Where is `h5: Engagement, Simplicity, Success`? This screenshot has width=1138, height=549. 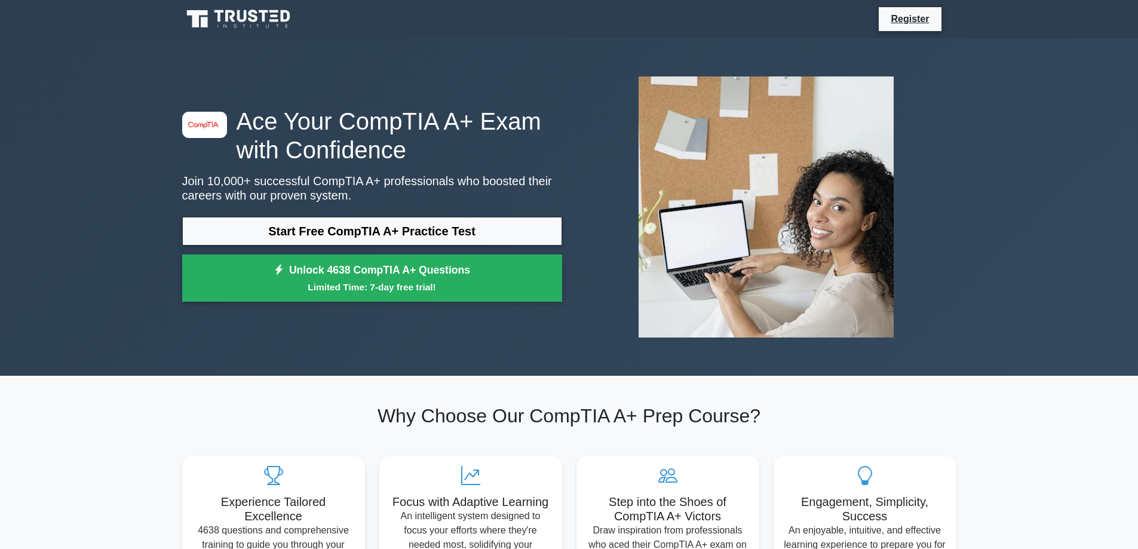 h5: Engagement, Simplicity, Success is located at coordinates (865, 509).